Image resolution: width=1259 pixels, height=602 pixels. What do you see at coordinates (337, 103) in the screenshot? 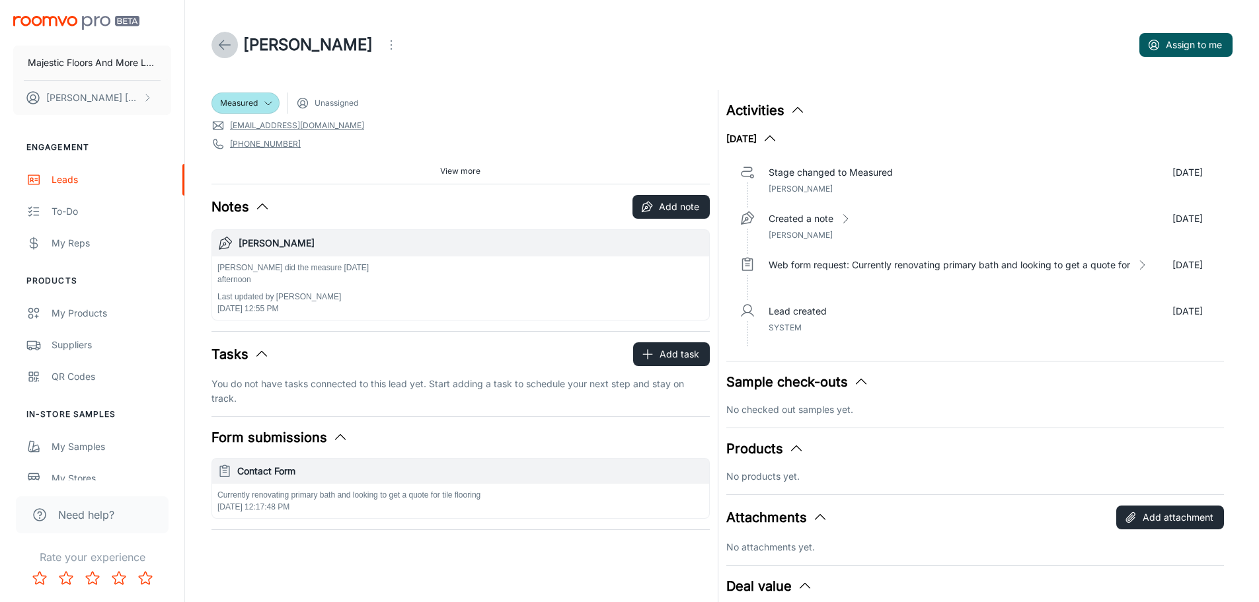
I see `span: Unassigned` at bounding box center [337, 103].